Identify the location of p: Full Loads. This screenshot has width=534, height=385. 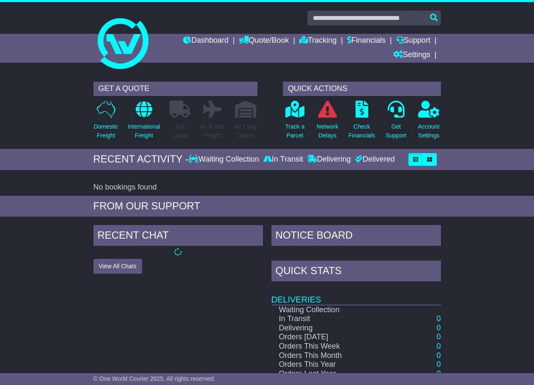
(180, 131).